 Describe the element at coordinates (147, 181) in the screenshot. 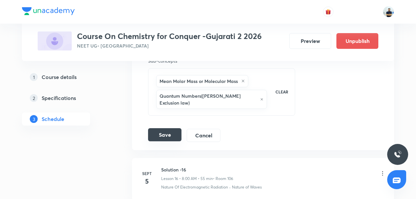

I see `h4: 5` at that location.